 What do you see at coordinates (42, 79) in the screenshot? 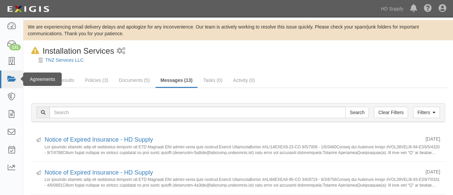
I see `div: Agreements` at bounding box center [42, 79].